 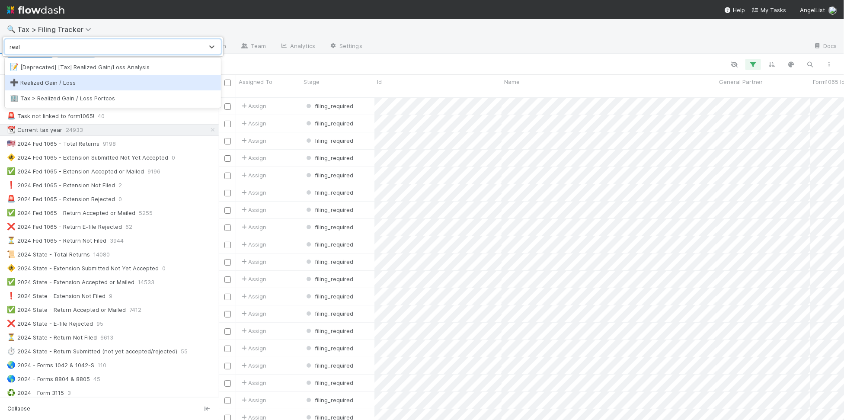 What do you see at coordinates (113, 67) in the screenshot?
I see `div: [Deprecated] [Tax] Realized Gain/Loss Analysis` at bounding box center [113, 67].